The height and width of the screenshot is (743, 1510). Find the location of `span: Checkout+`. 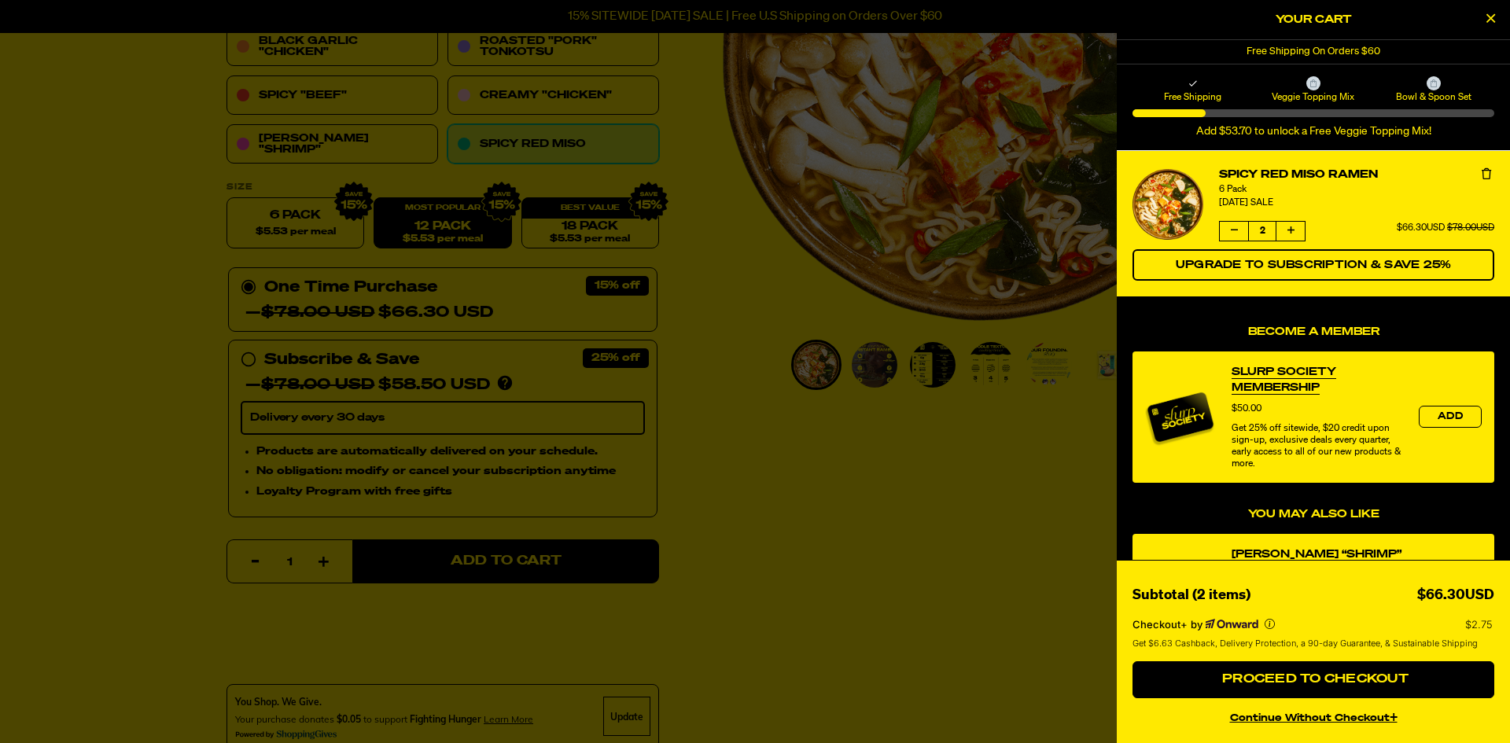

span: Checkout+ is located at coordinates (1160, 624).